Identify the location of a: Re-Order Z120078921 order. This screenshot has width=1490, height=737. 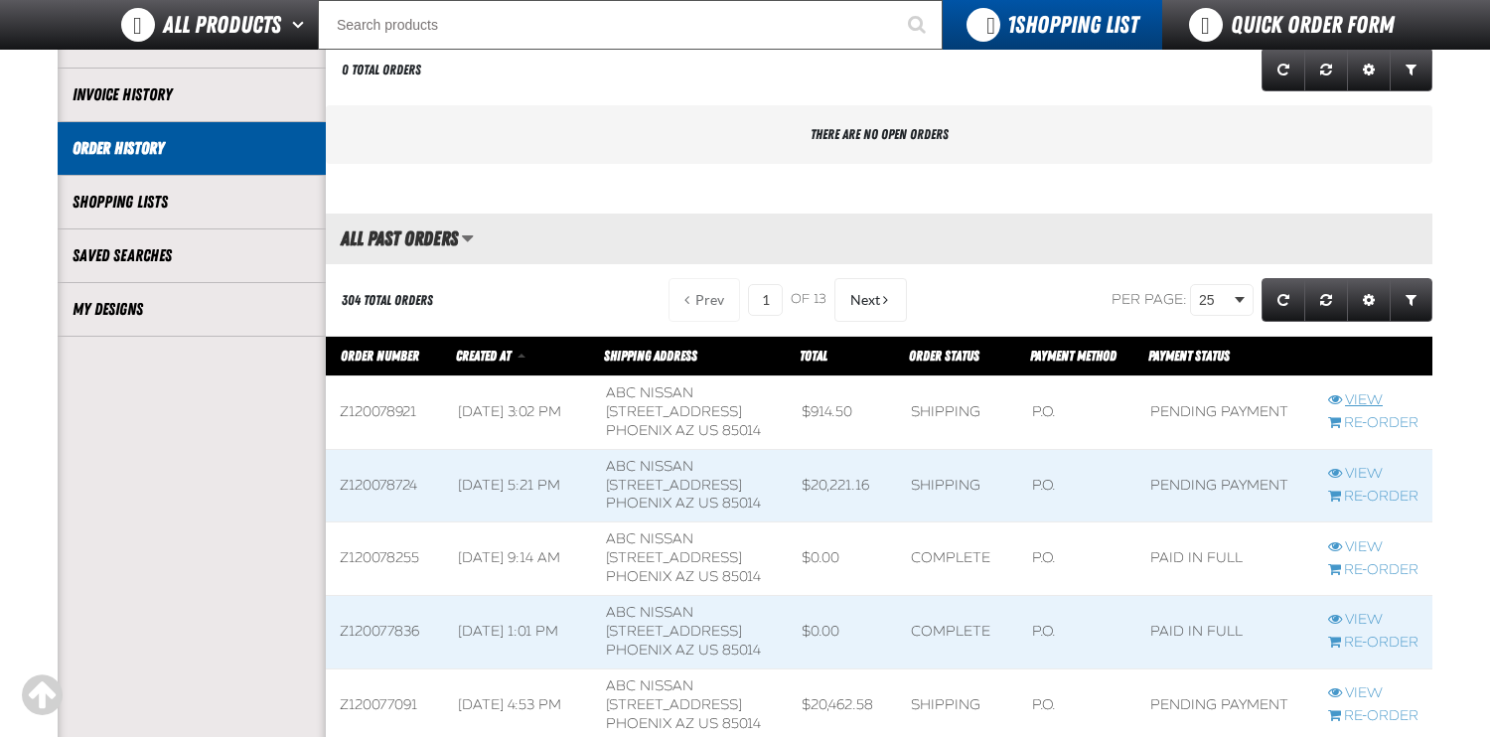
(1372, 423).